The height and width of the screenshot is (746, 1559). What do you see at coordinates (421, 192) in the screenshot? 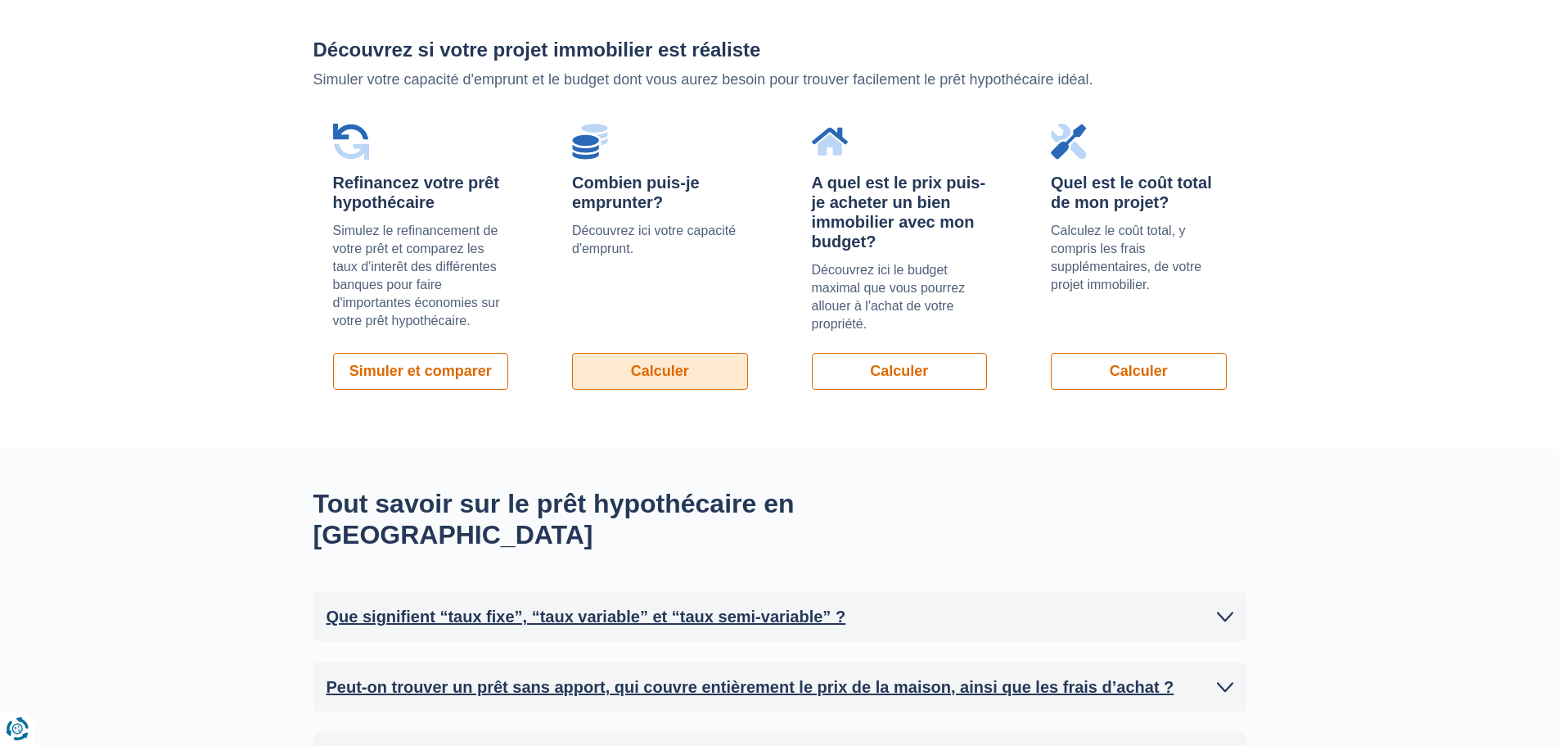
I see `div: Refinancez votre prêt hypothécaire` at bounding box center [421, 192].